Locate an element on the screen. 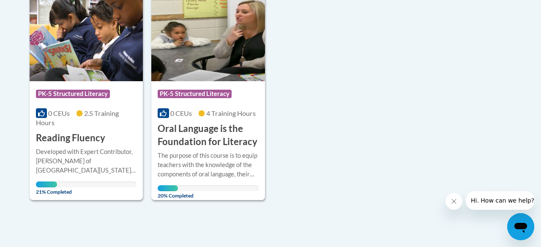 The height and width of the screenshot is (247, 541). span: 4 Training Hours is located at coordinates (231, 113).